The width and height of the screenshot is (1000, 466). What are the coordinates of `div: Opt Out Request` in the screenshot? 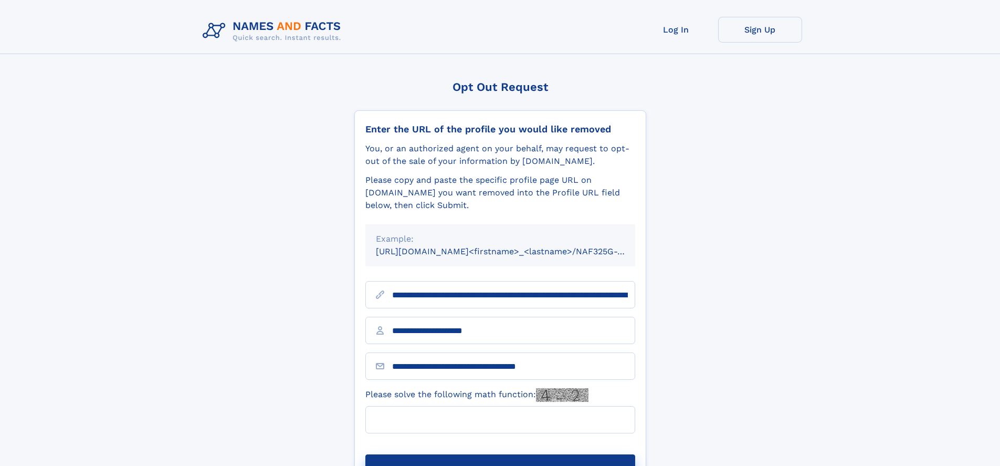 It's located at (500, 87).